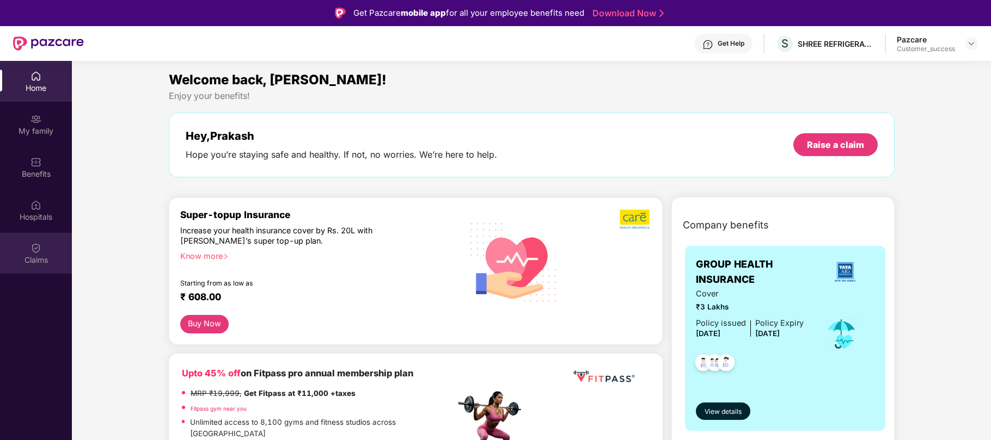 The width and height of the screenshot is (991, 440). What do you see at coordinates (216, 394) in the screenshot?
I see `del: MRP ₹19,999,` at bounding box center [216, 394].